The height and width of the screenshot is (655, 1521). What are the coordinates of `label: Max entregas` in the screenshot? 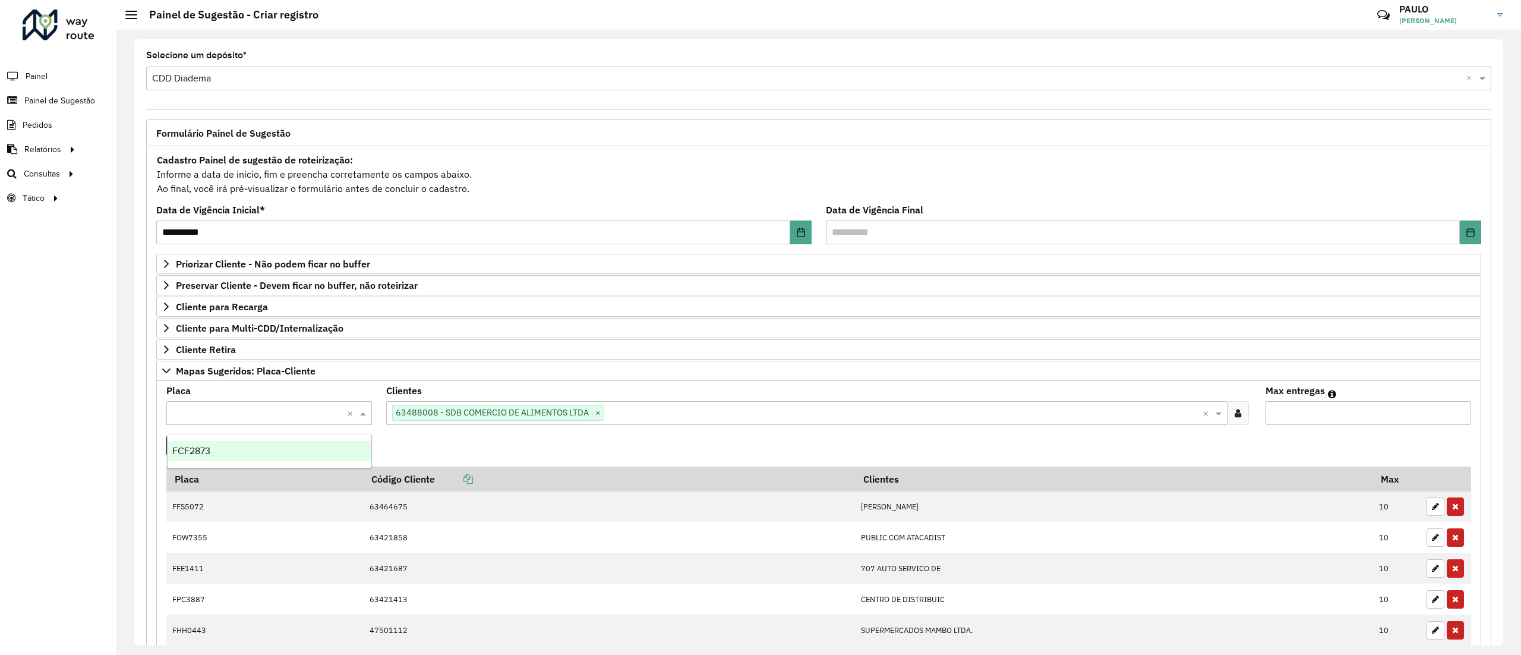 It's located at (1295, 390).